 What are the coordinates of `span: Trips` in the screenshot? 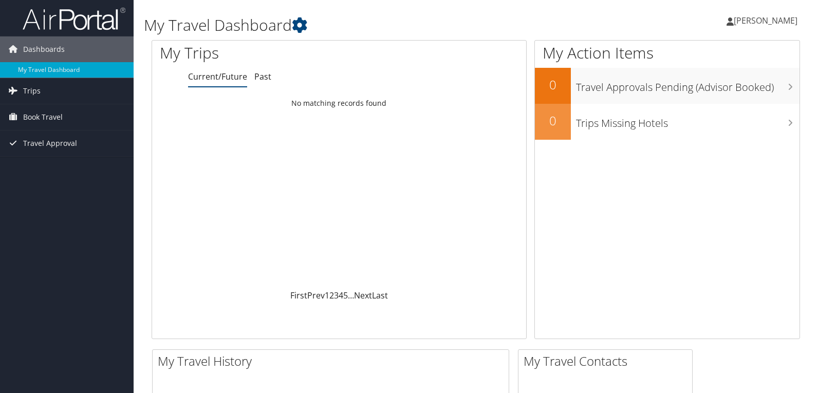 It's located at (32, 91).